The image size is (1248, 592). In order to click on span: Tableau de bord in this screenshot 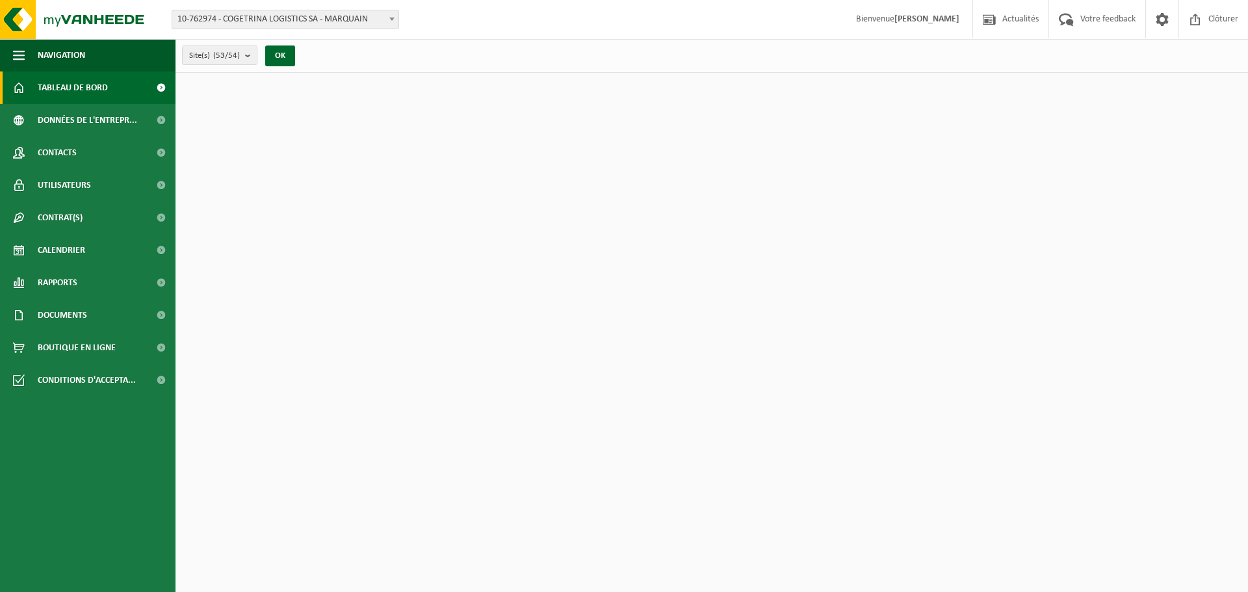, I will do `click(73, 88)`.